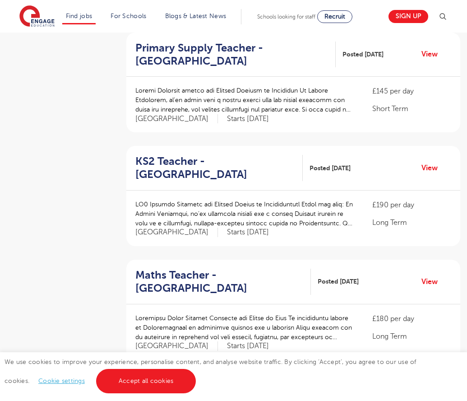  Describe the element at coordinates (409, 16) in the screenshot. I see `a: Sign up` at that location.